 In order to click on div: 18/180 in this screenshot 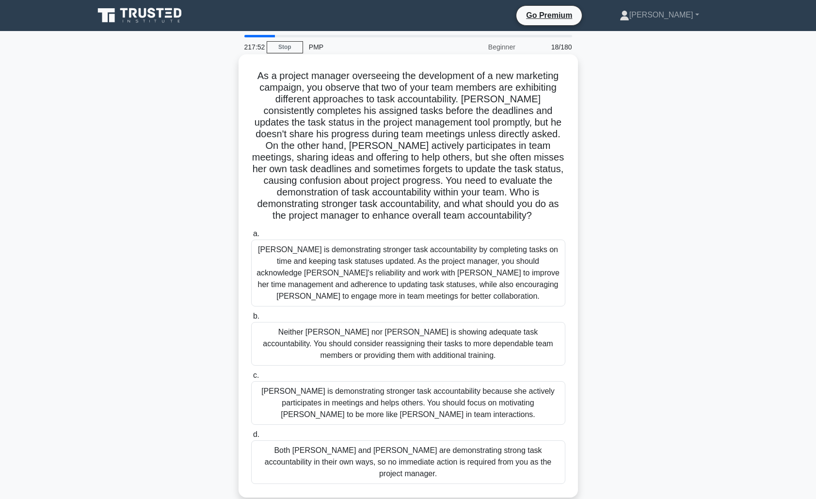, I will do `click(549, 47)`.